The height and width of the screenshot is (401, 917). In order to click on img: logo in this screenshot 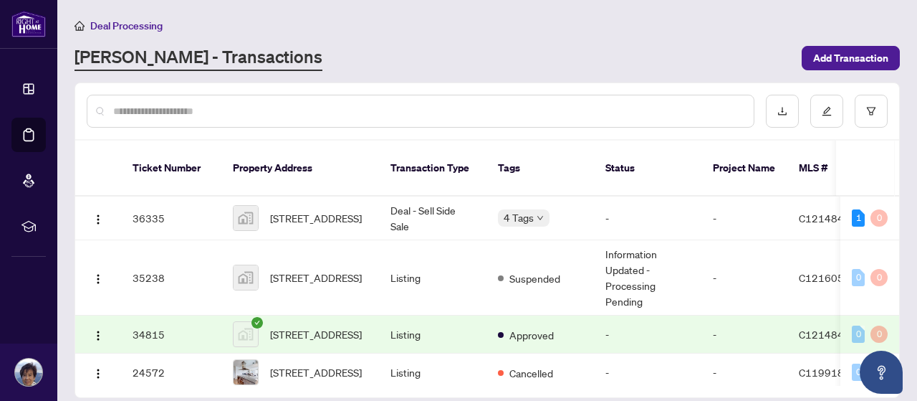, I will do `click(29, 24)`.